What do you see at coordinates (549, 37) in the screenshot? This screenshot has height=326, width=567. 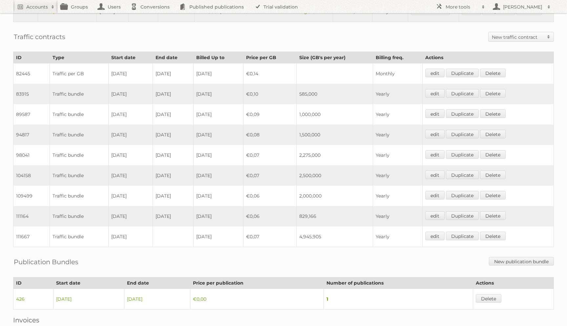 I see `span: Toggle` at bounding box center [549, 37].